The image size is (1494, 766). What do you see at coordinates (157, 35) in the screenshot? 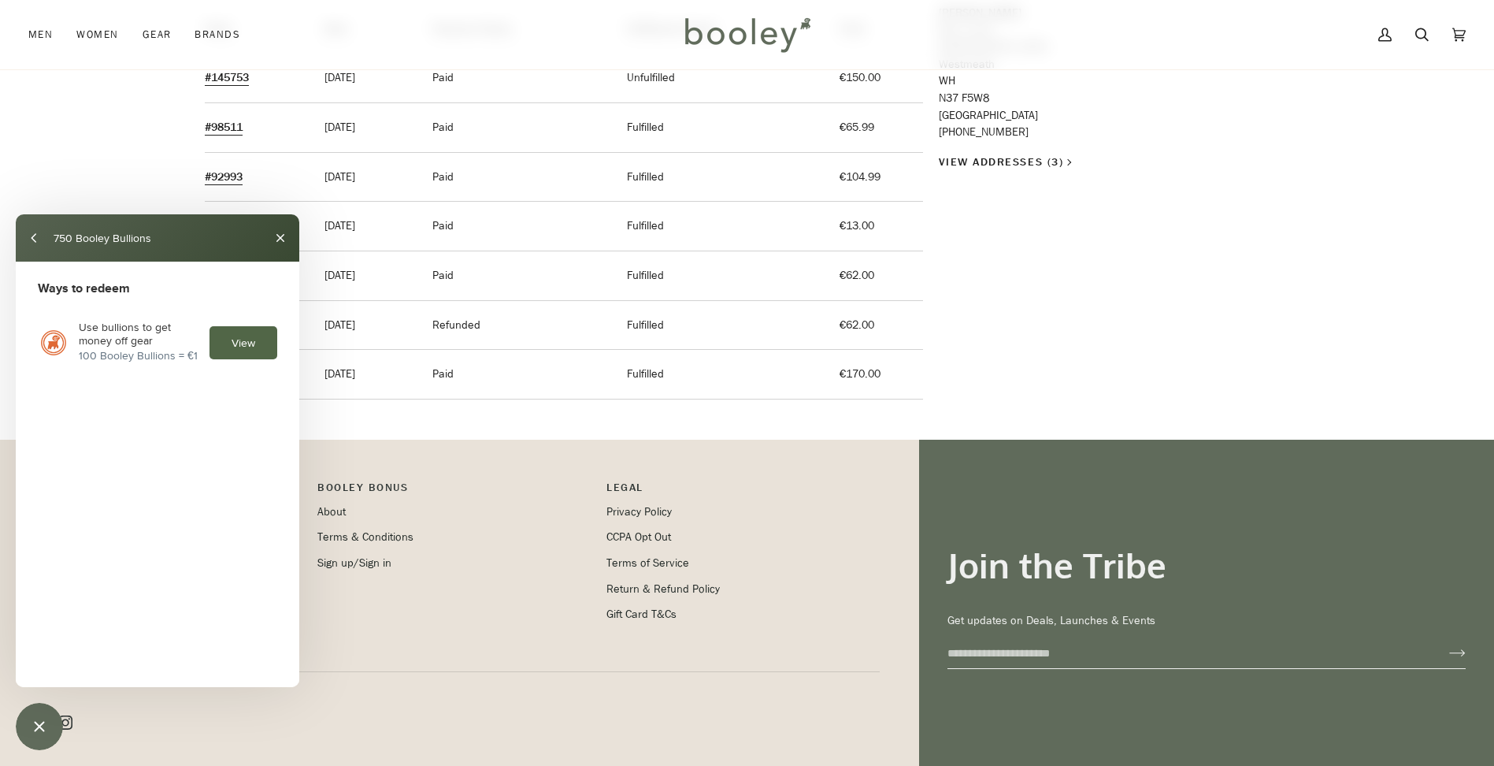
I see `span: Gear` at bounding box center [157, 35].